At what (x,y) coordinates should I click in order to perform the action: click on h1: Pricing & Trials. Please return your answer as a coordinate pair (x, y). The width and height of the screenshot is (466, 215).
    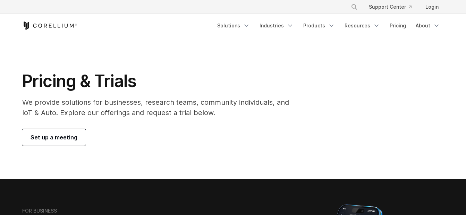
    Looking at the image, I should click on (160, 81).